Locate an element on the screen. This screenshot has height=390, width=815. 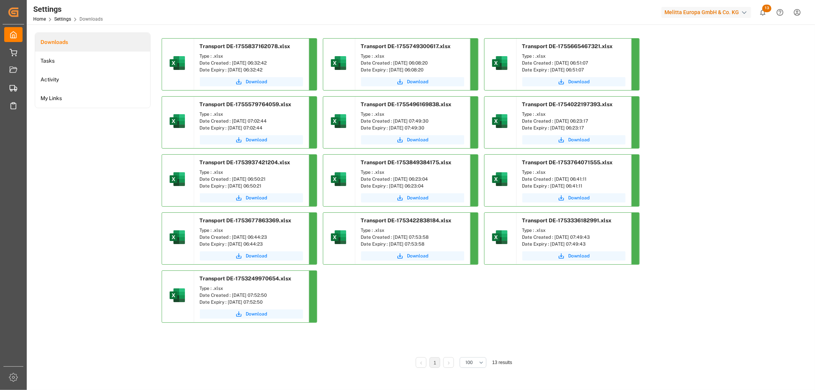
span: Transport DE-1753422838184.xlsx is located at coordinates (406, 220).